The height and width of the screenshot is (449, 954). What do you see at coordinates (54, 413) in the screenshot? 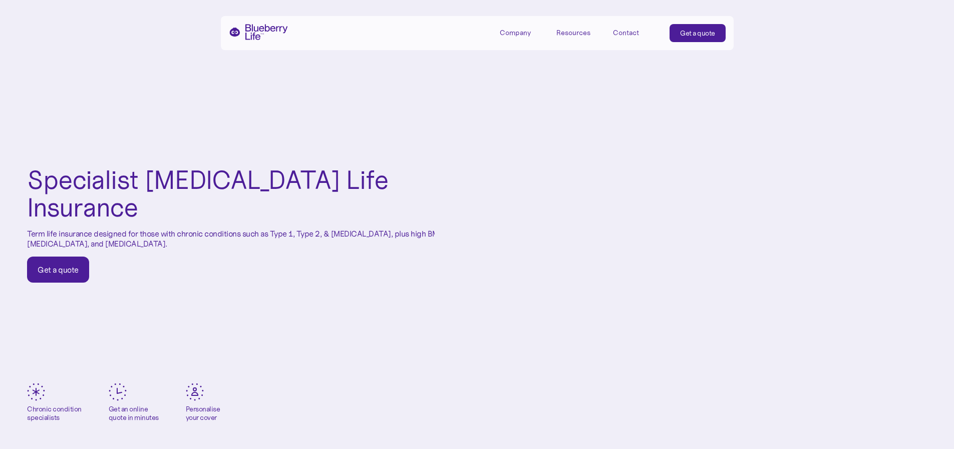
I see `div: Chronic condition specialists` at bounding box center [54, 413].